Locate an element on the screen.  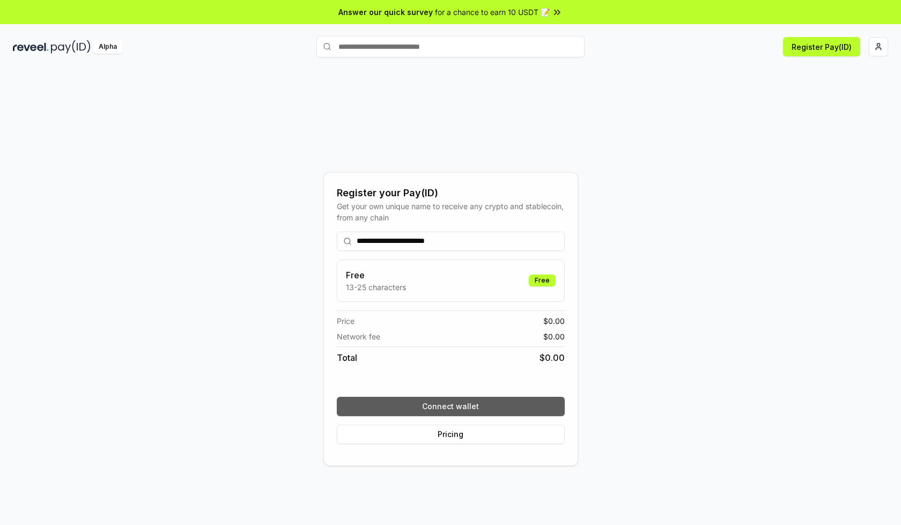
button: Register Pay(ID) is located at coordinates (822, 47).